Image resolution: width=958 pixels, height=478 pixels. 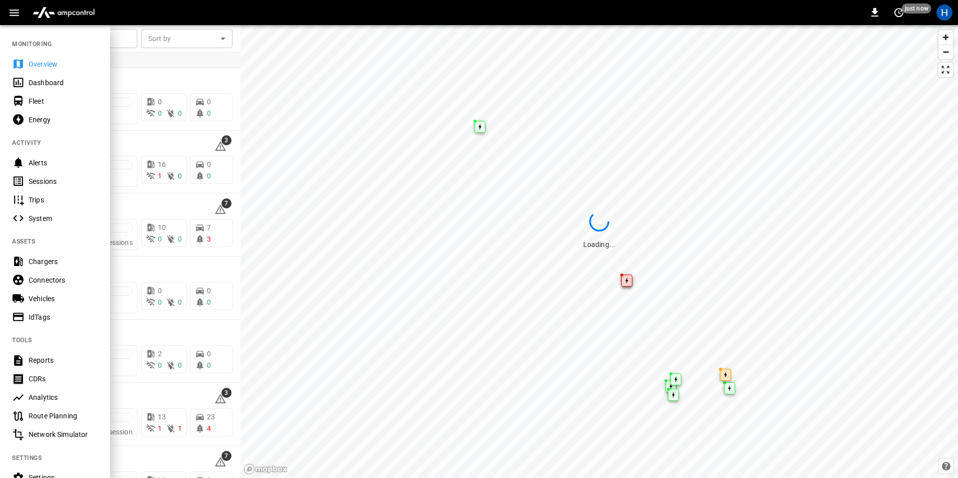 What do you see at coordinates (63, 218) in the screenshot?
I see `div: System` at bounding box center [63, 218].